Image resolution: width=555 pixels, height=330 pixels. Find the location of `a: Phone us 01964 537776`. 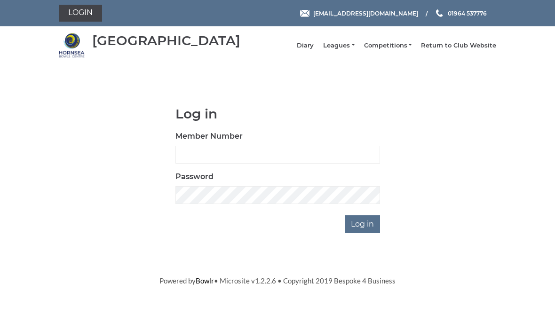

a: Phone us 01964 537776 is located at coordinates (461, 13).